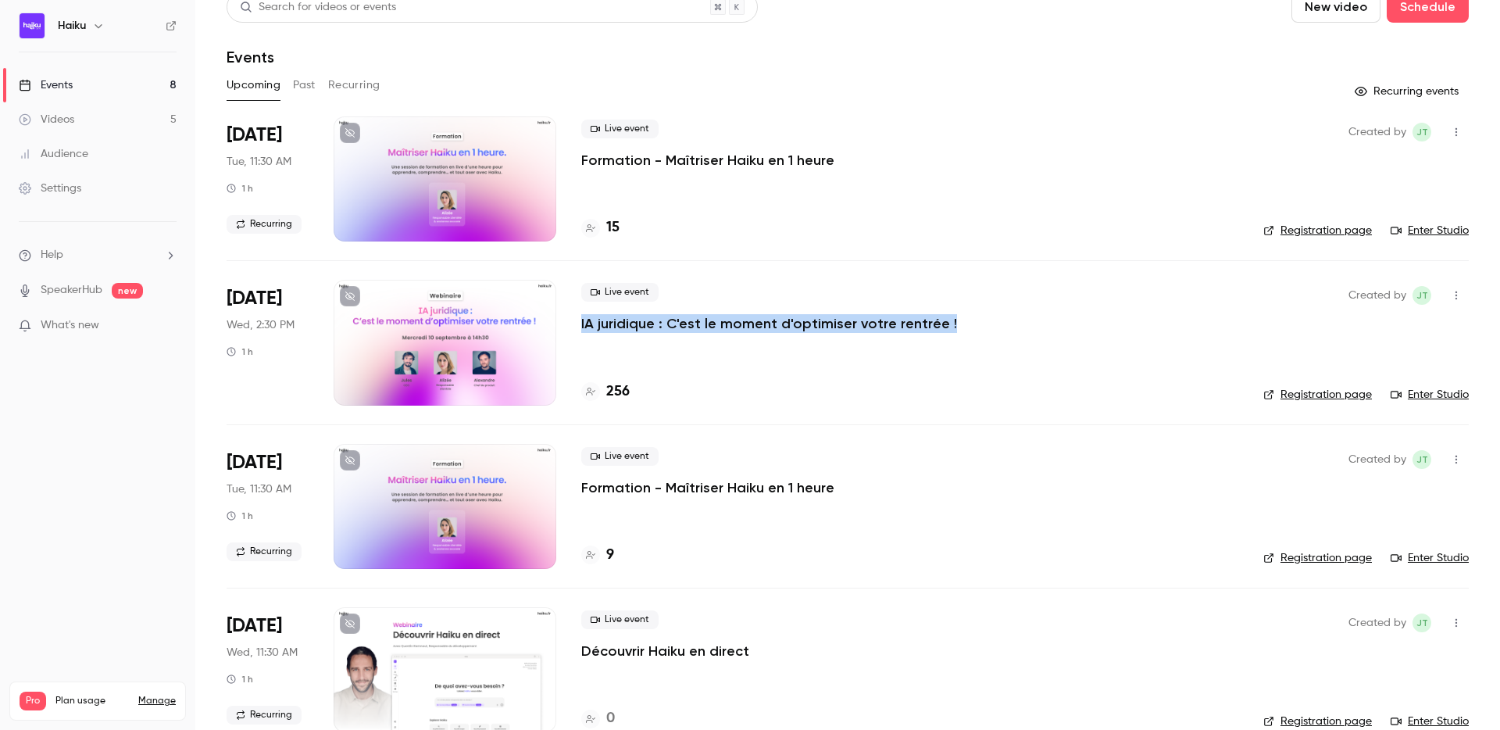 The image size is (1500, 730). Describe the element at coordinates (71, 290) in the screenshot. I see `a: SpeakerHub` at that location.